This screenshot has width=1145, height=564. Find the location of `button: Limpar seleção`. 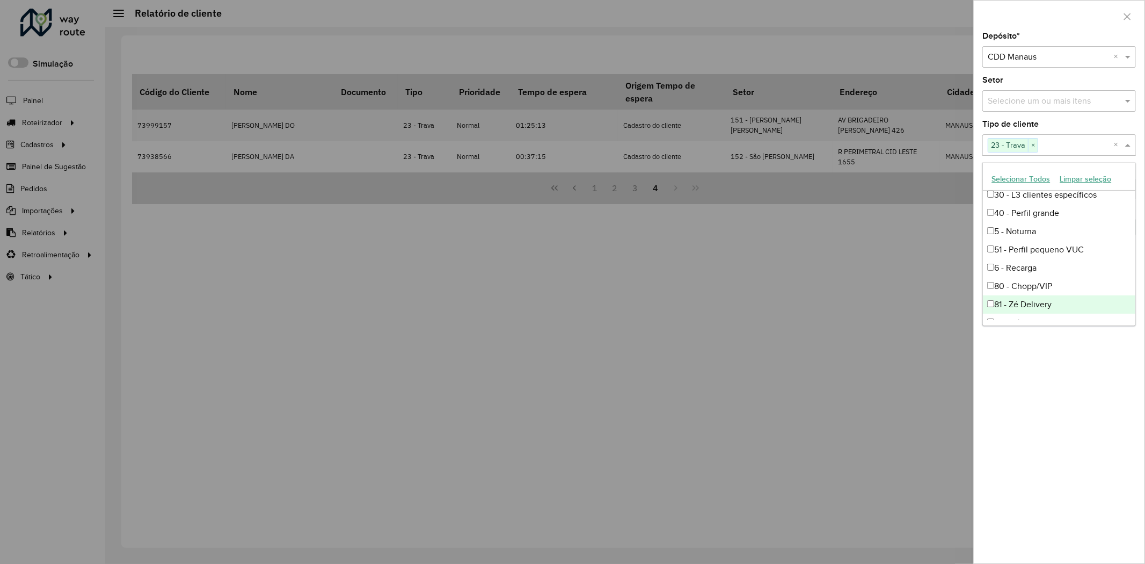

button: Limpar seleção is located at coordinates (1086, 179).